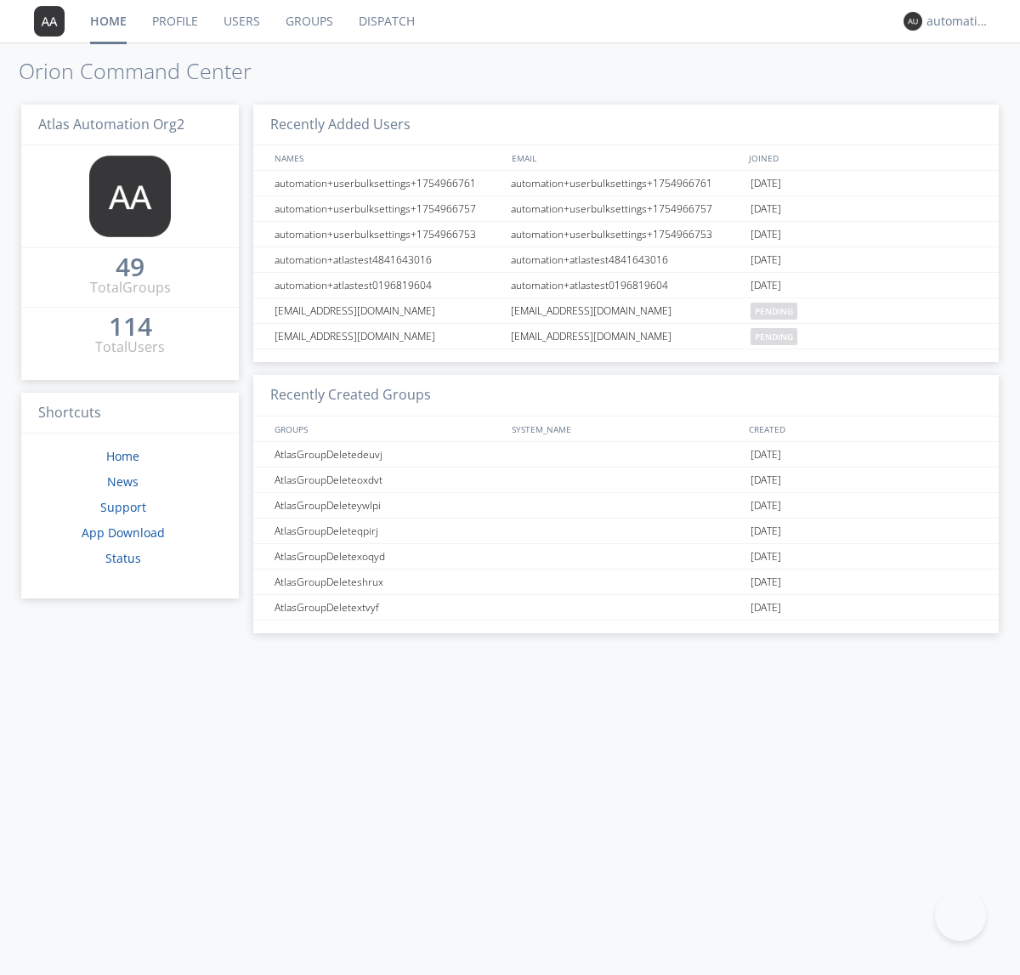  Describe the element at coordinates (625, 428) in the screenshot. I see `div: SYSTEM_NAME` at that location.